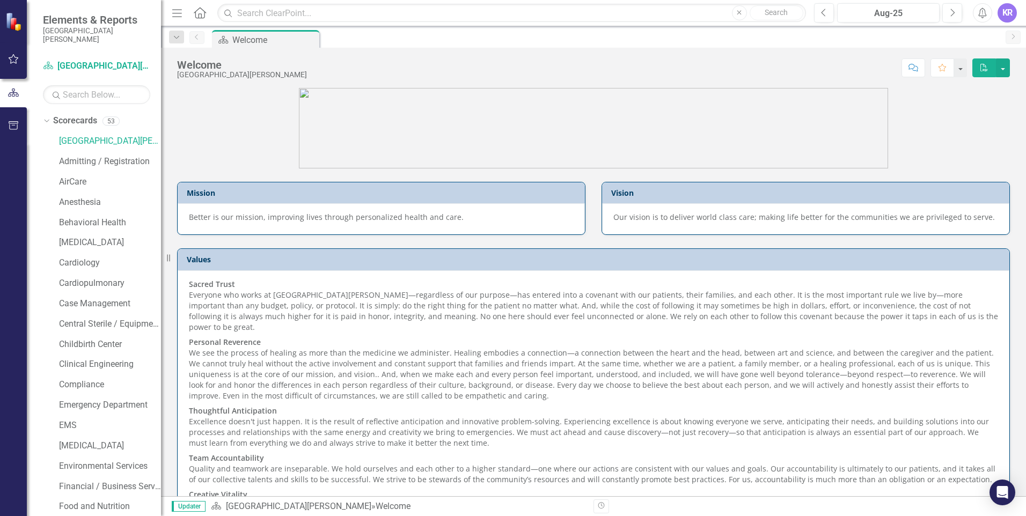  I want to click on div: Aug-25, so click(888, 13).